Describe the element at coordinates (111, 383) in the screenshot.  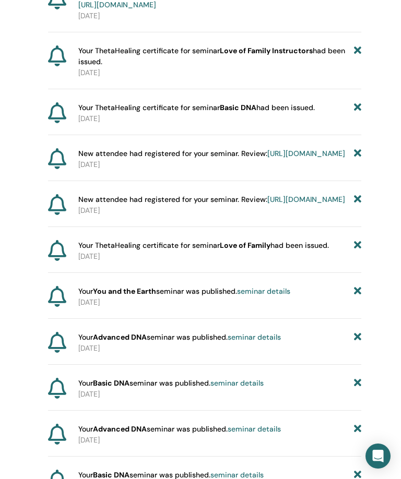
I see `strong: Basic DNA` at that location.